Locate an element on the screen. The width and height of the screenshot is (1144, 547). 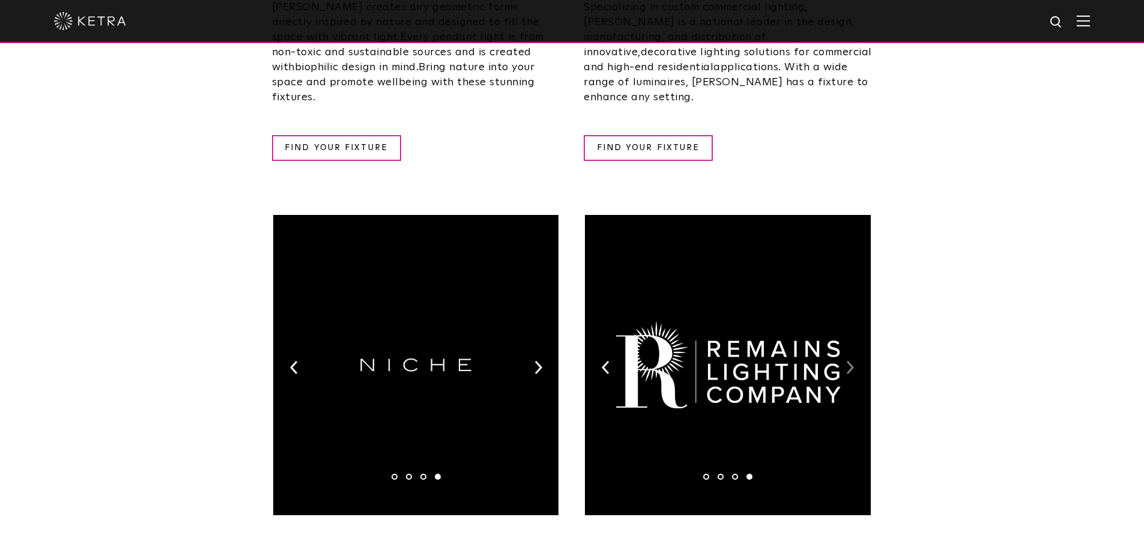
span: Bring nature into your space and promote wellbeing with these stunning fixtures. is located at coordinates (404, 82).